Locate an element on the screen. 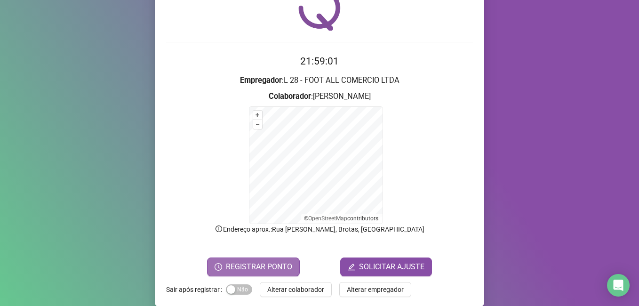 The image size is (639, 306). strong: Empregador is located at coordinates (261, 80).